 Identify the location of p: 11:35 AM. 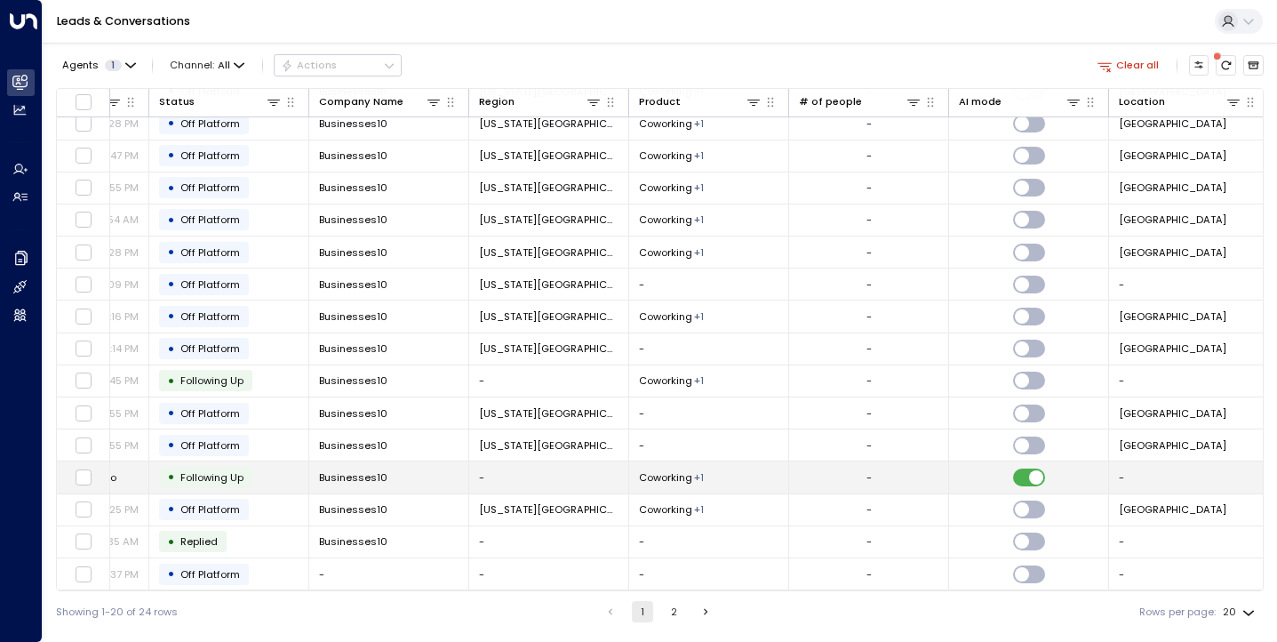
(118, 541).